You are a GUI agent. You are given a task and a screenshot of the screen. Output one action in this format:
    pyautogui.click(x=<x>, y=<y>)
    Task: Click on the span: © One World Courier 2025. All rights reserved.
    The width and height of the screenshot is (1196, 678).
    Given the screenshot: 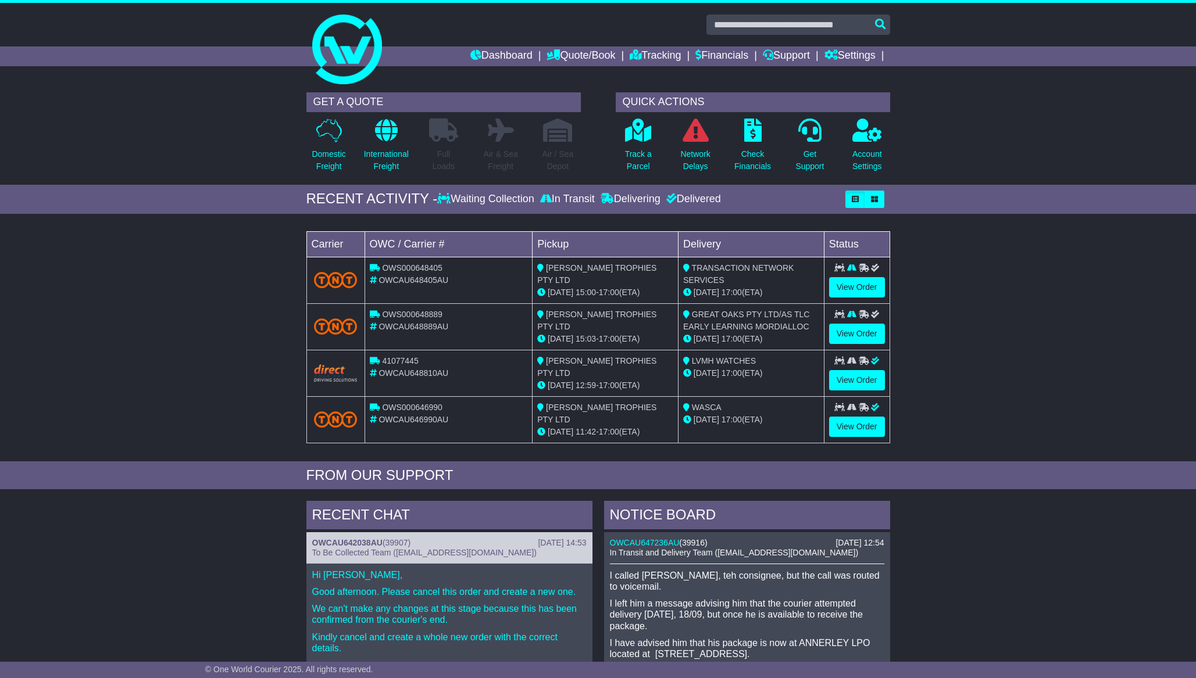 What is the action you would take?
    pyautogui.click(x=289, y=670)
    